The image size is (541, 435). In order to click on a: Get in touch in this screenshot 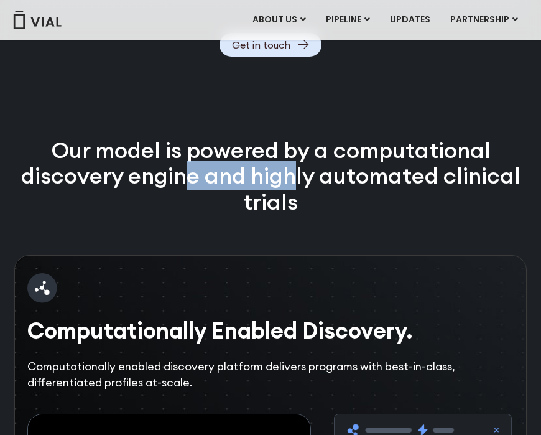, I will do `click(270, 45)`.